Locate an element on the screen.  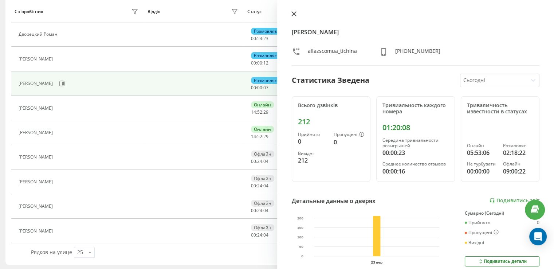
text: 150 is located at coordinates (300, 227).